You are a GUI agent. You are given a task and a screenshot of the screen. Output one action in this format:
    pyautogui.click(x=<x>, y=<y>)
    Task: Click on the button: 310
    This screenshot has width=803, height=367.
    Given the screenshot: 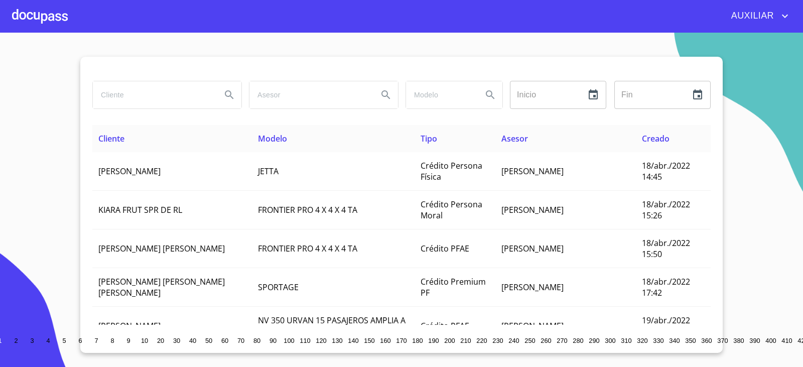 What is the action you would take?
    pyautogui.click(x=626, y=341)
    